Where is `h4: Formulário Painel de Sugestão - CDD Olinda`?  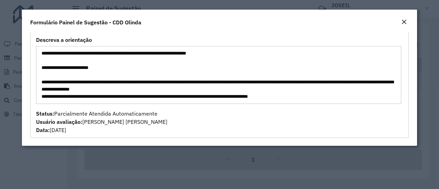
h4: Formulário Painel de Sugestão - CDD Olinda is located at coordinates (86, 22).